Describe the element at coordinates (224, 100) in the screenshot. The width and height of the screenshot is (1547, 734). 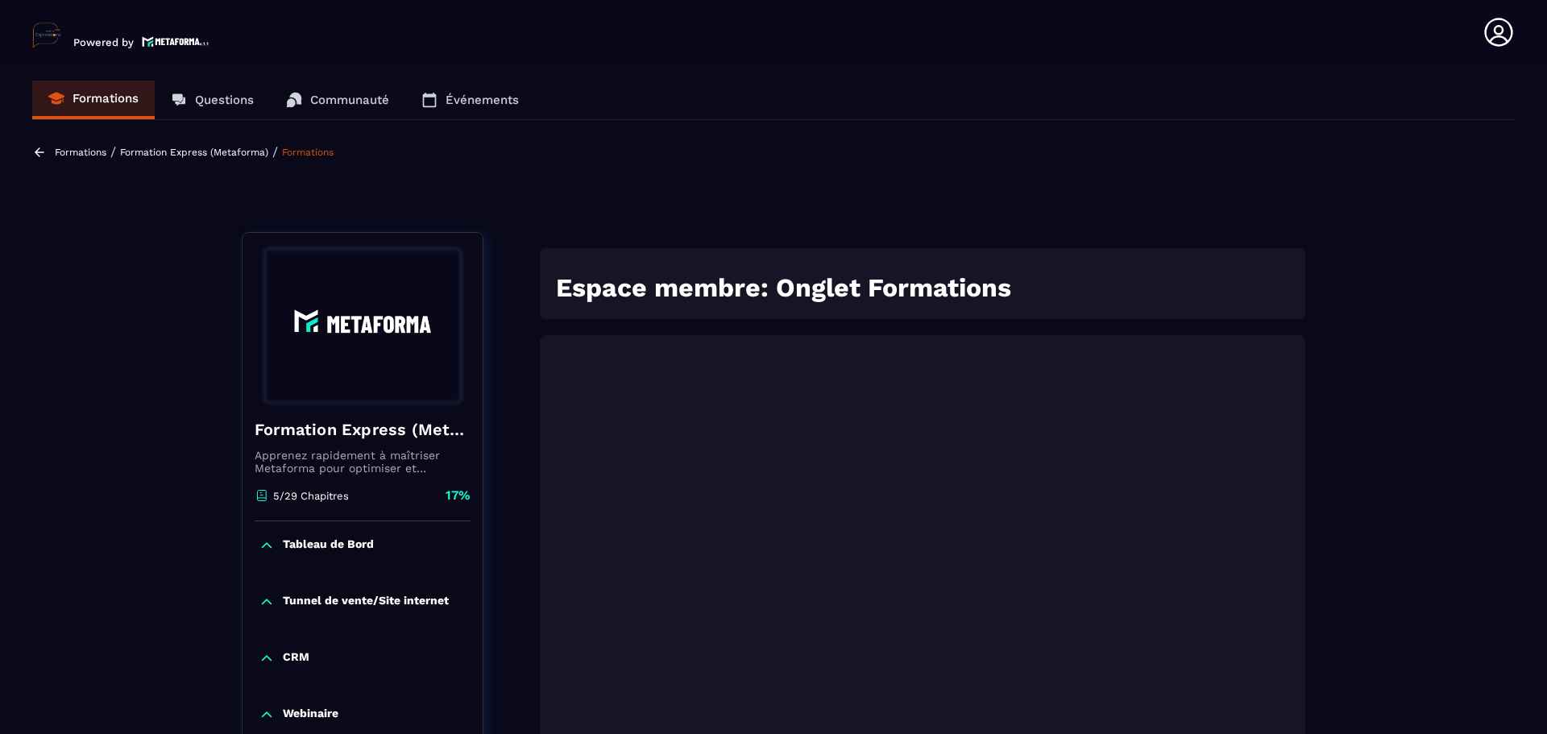
I see `p: Questions` at that location.